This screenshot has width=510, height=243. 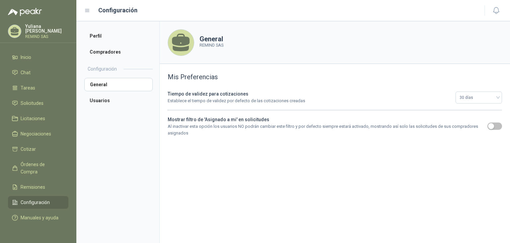 What do you see at coordinates (119, 100) in the screenshot?
I see `li: Usuarios` at bounding box center [119, 100].